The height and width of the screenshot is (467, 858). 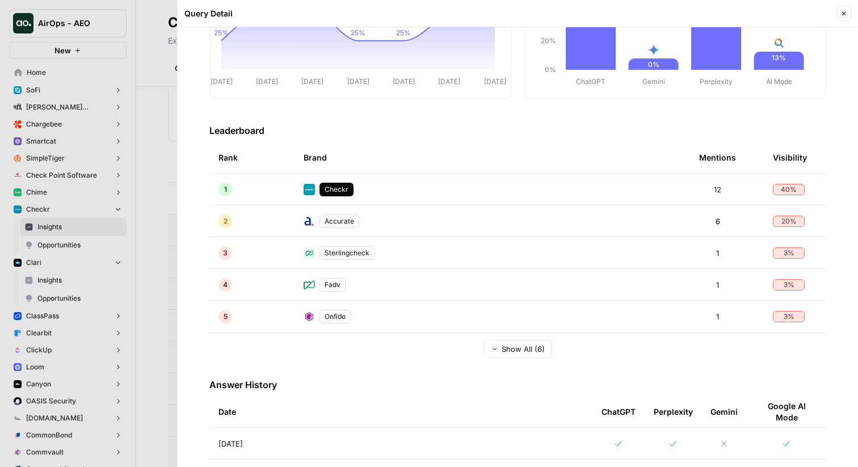 I want to click on tspan: 0%, so click(x=550, y=69).